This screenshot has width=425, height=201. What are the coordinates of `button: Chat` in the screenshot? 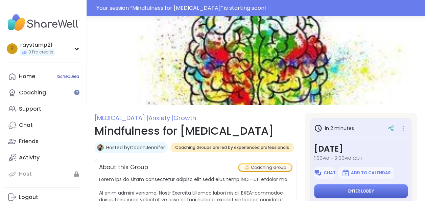 It's located at (324, 173).